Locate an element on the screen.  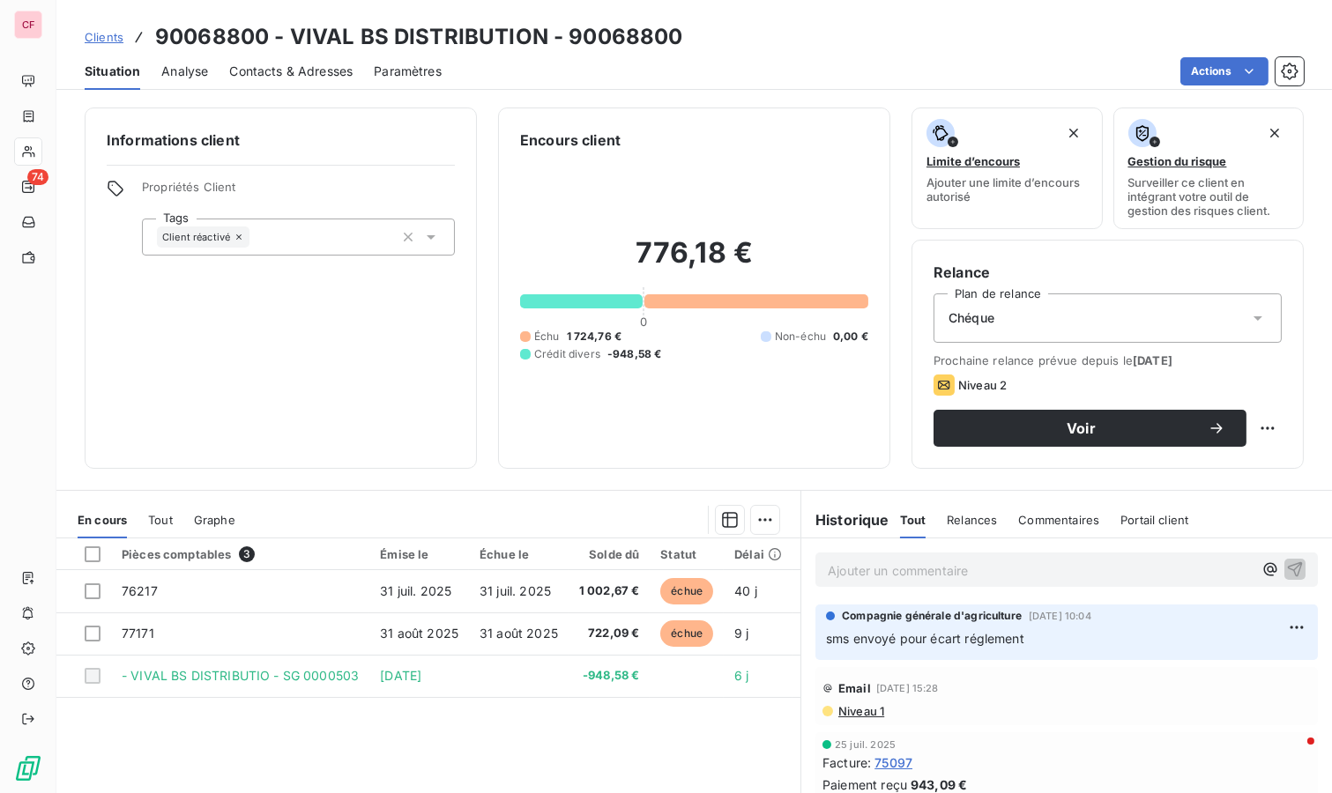
span: Ajouter une limite d’encours autorisé is located at coordinates (1007, 190).